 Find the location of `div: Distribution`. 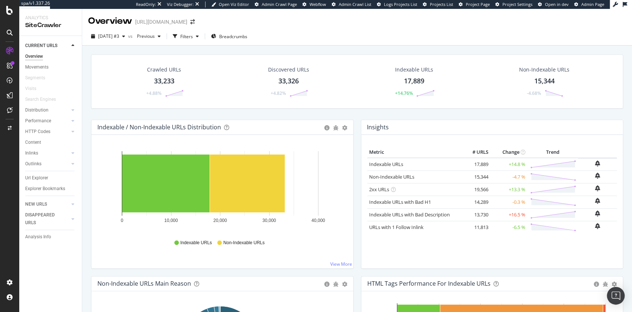

div: Distribution is located at coordinates (37, 110).